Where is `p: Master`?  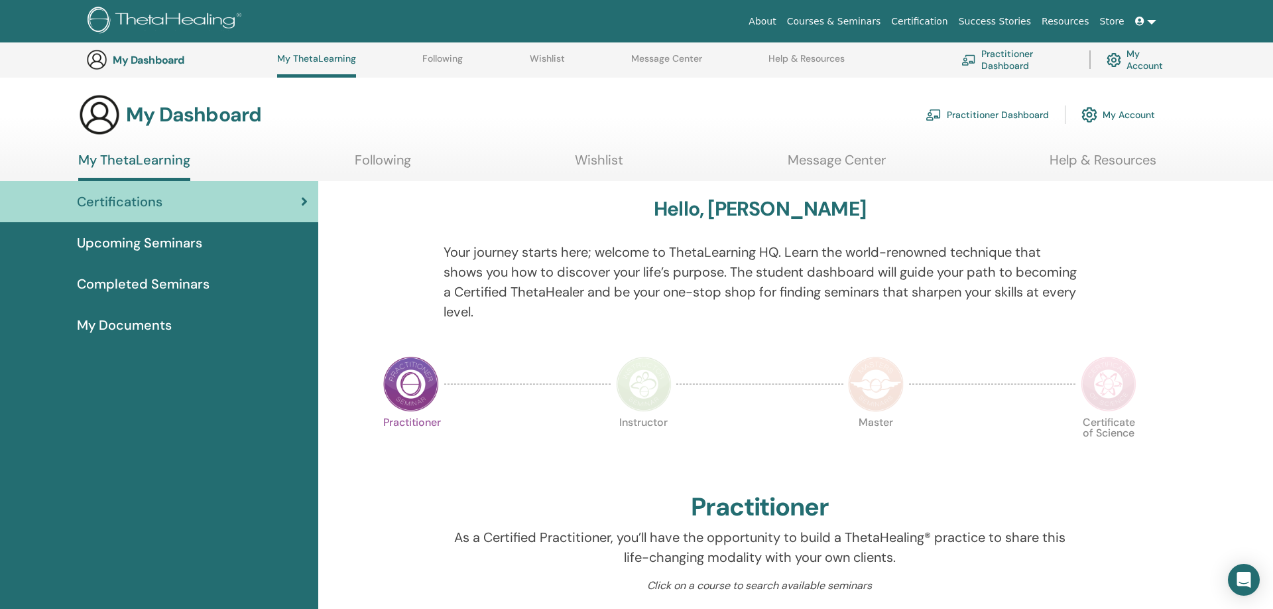 p: Master is located at coordinates (876, 445).